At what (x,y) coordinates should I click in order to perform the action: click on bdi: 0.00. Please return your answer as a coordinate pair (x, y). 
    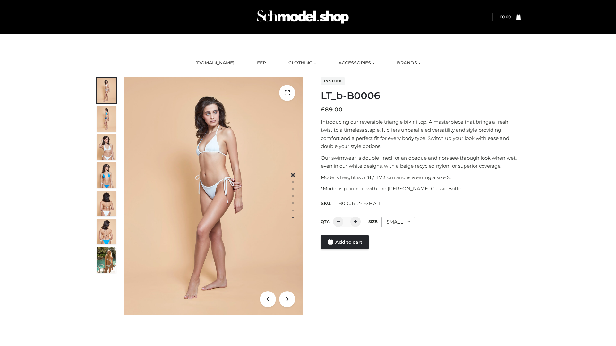
    Looking at the image, I should click on (505, 17).